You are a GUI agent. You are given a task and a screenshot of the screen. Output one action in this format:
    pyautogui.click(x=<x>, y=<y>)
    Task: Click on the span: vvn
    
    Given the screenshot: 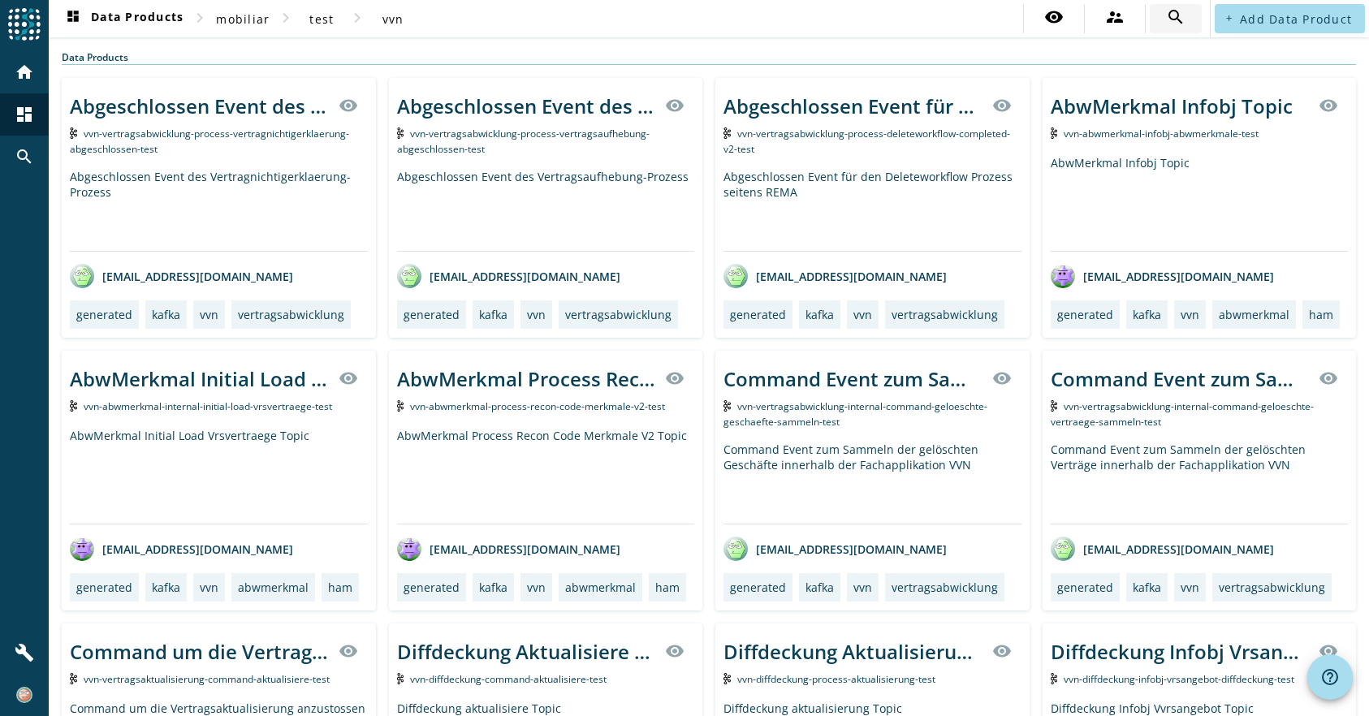 What is the action you would take?
    pyautogui.click(x=393, y=19)
    